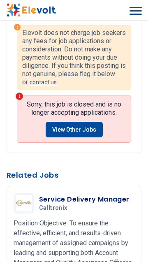 The width and height of the screenshot is (148, 262). What do you see at coordinates (43, 82) in the screenshot?
I see `a: contact us` at bounding box center [43, 82].